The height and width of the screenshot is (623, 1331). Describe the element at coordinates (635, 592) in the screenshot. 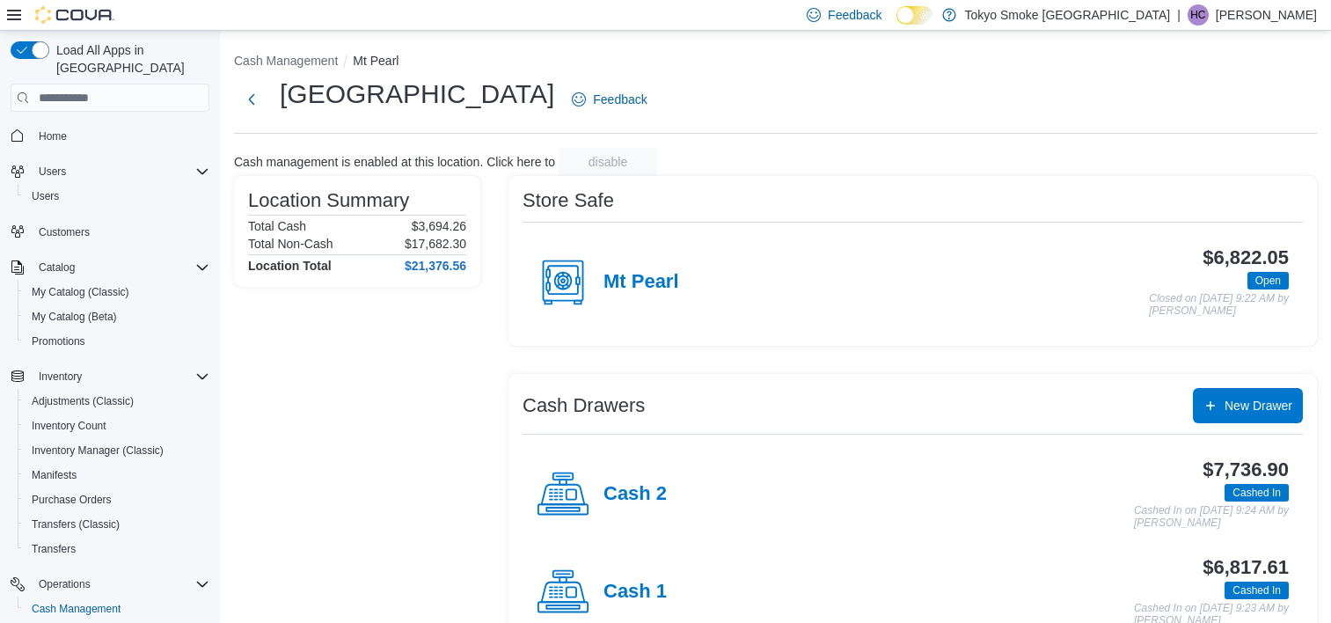

I see `h4: Cash 1` at that location.